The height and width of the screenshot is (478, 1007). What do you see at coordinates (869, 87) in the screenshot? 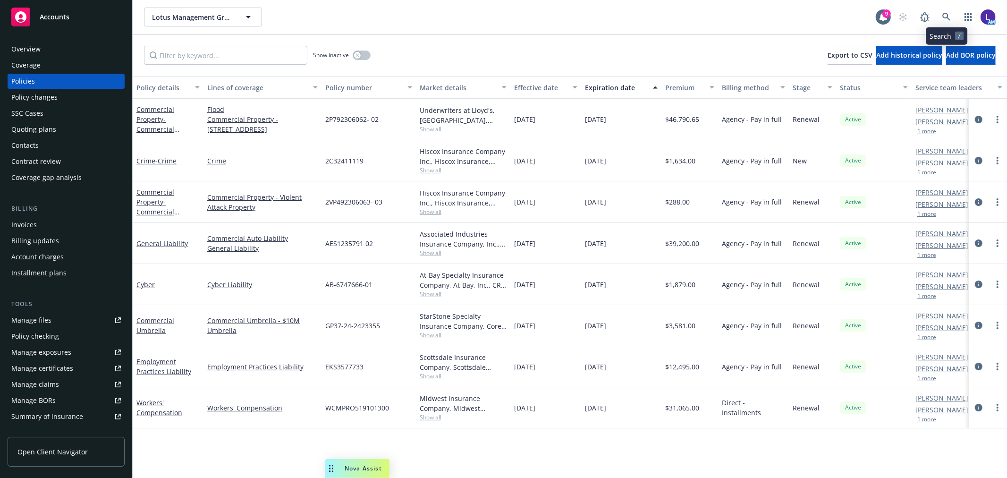
I see `div: Status` at bounding box center [869, 87].